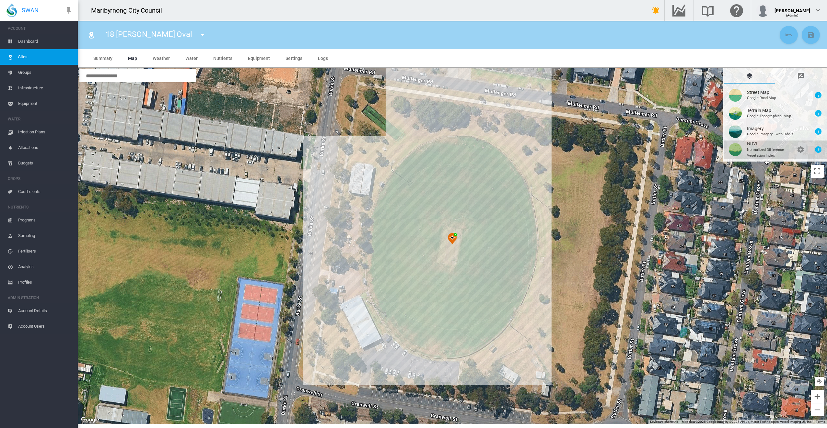 Image resolution: width=827 pixels, height=428 pixels. What do you see at coordinates (747, 422) in the screenshot?
I see `span: Map data ©2025 Google Imagery ©2025 Airbus, Maxar Technologies, Vexcel Imaging US, Inc.` at bounding box center [747, 422].